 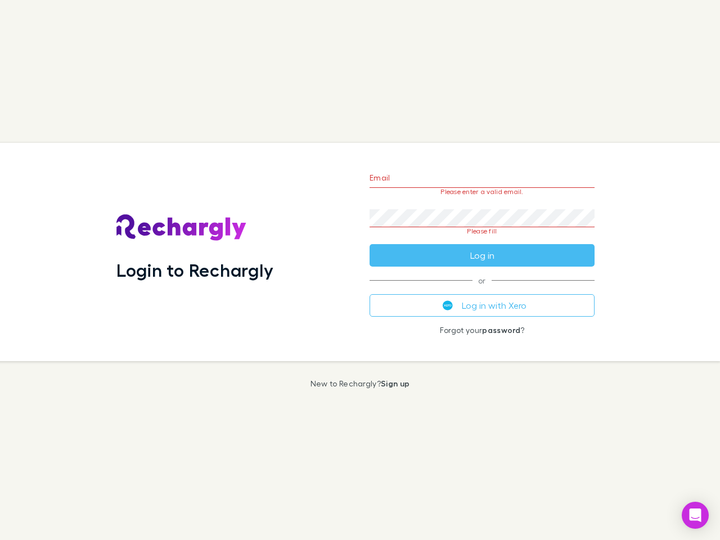 I want to click on a: Sign up, so click(x=395, y=383).